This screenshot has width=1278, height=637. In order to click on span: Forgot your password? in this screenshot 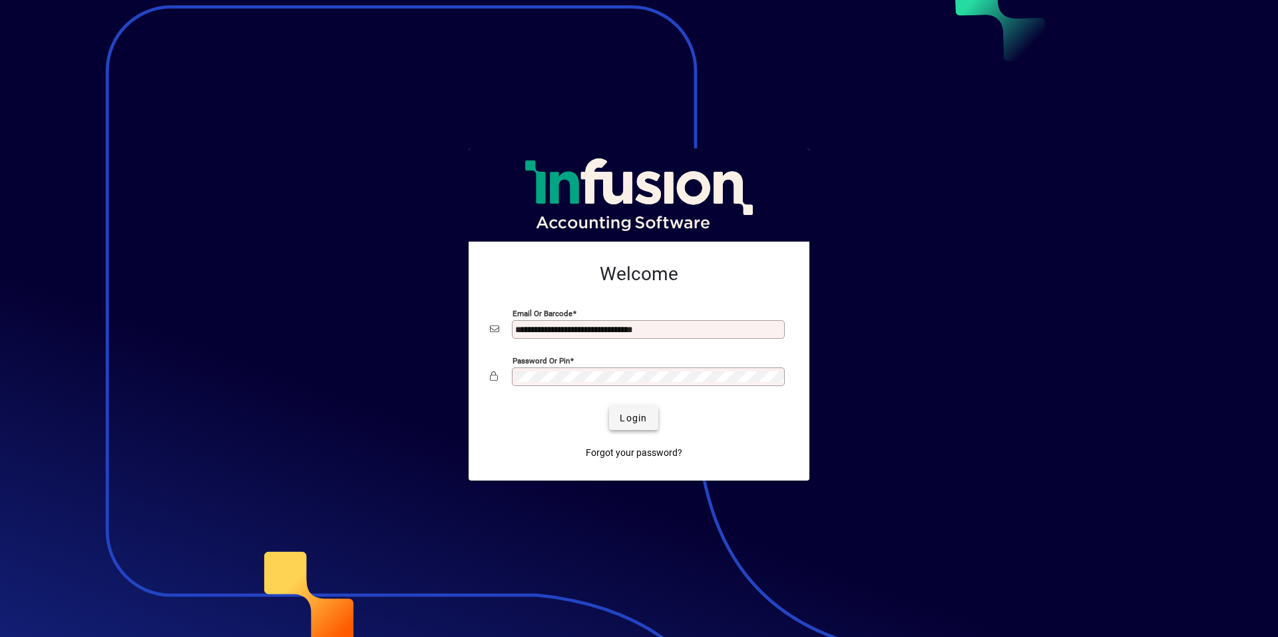, I will do `click(634, 453)`.